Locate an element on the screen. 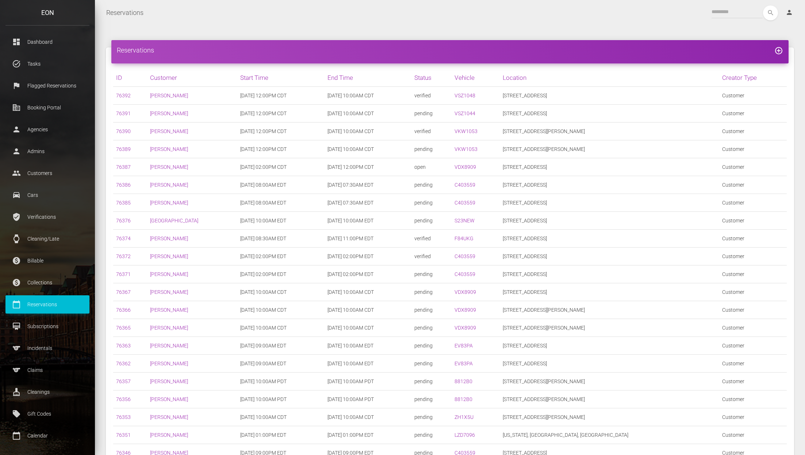 The height and width of the screenshot is (455, 805). a: 76365 is located at coordinates (123, 328).